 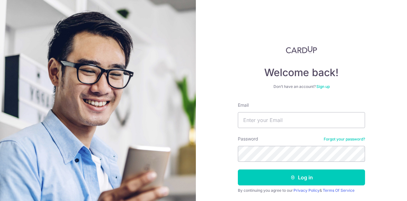 I want to click on label: Email, so click(x=244, y=105).